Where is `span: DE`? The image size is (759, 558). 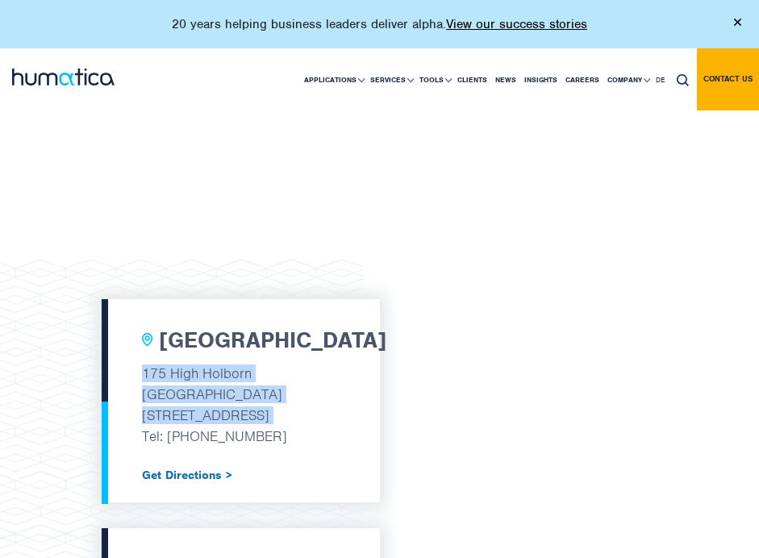
span: DE is located at coordinates (660, 80).